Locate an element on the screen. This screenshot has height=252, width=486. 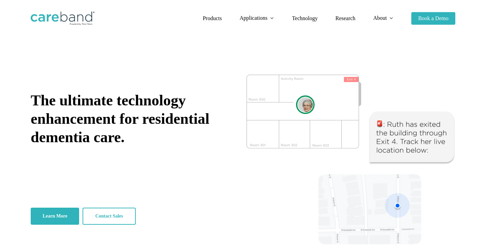
span: About is located at coordinates (380, 18).